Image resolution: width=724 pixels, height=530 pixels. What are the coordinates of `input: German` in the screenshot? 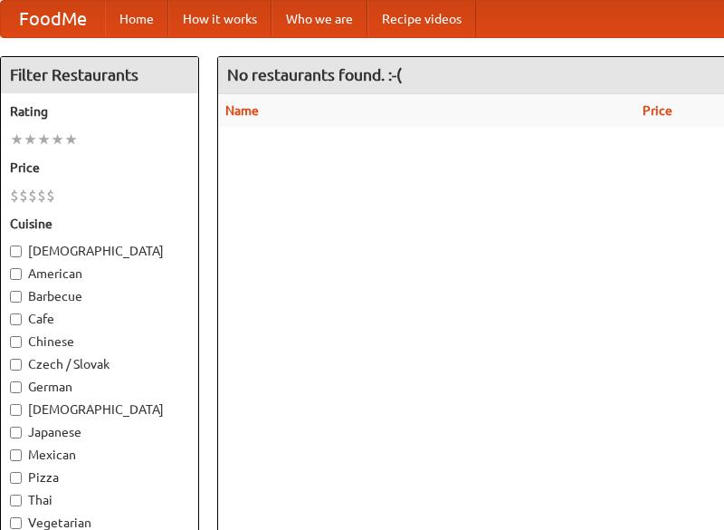 It's located at (15, 387).